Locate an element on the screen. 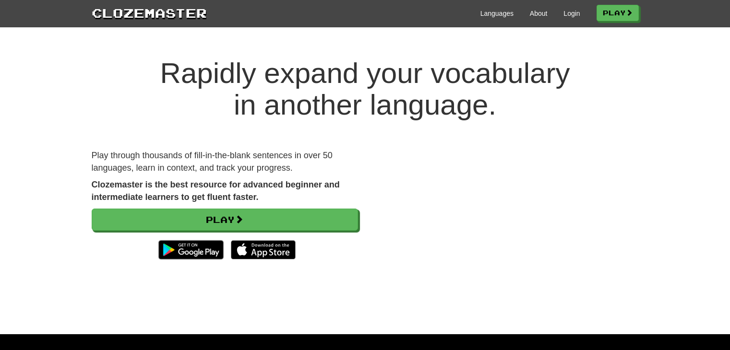 The image size is (730, 350). p: Play through thousands of fill-in-the-blank sentences in over 50 languages, learn in context, and... is located at coordinates (225, 162).